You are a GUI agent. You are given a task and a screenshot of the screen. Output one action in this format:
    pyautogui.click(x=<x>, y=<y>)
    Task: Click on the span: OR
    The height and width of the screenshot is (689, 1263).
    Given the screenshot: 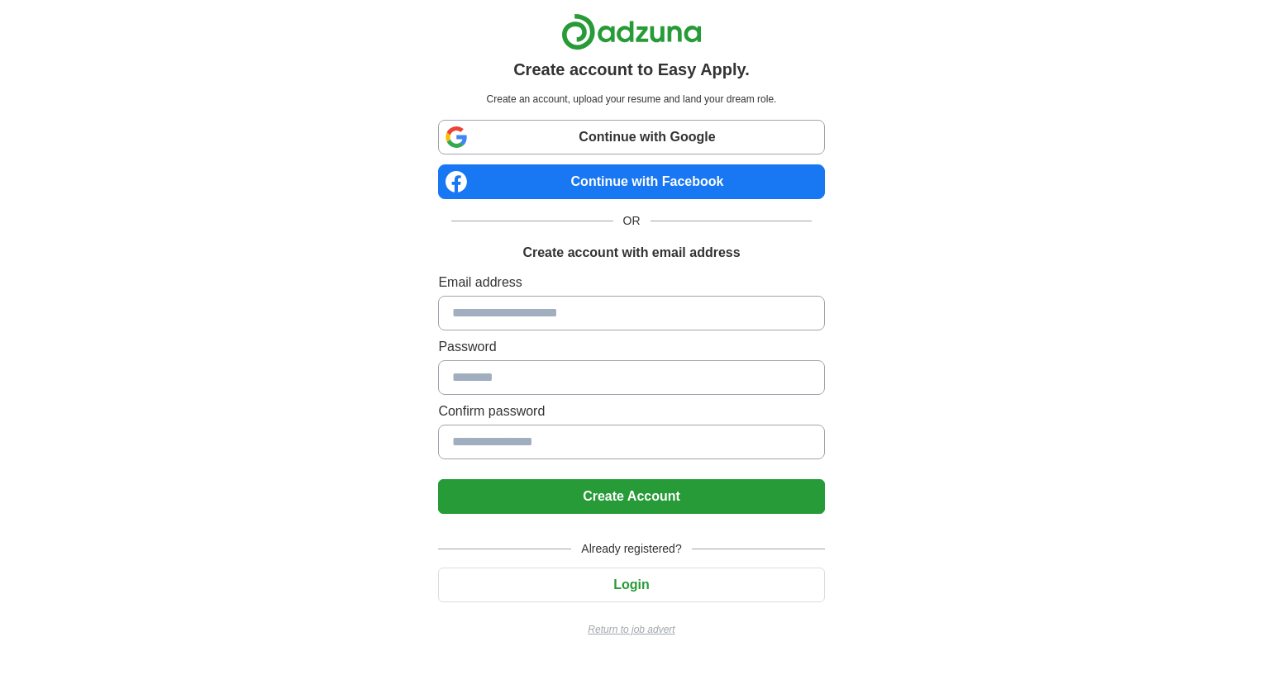 What is the action you would take?
    pyautogui.click(x=631, y=221)
    